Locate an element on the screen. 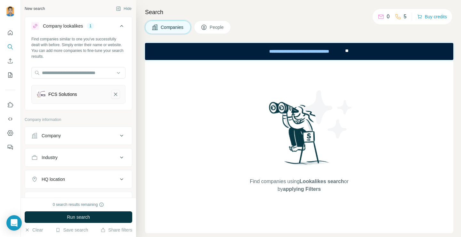 This screenshot has height=237, width=461. button: FCS Solutions-remove-button is located at coordinates (116, 94).